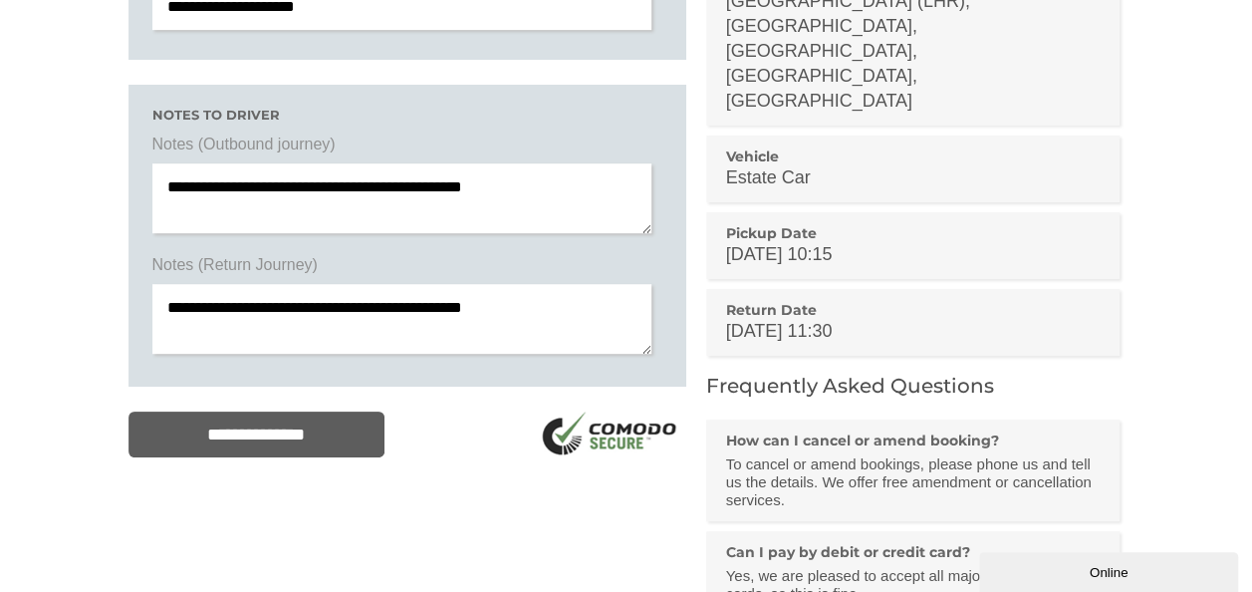  What do you see at coordinates (913, 233) in the screenshot?
I see `h3: Pickup Date` at bounding box center [913, 233].